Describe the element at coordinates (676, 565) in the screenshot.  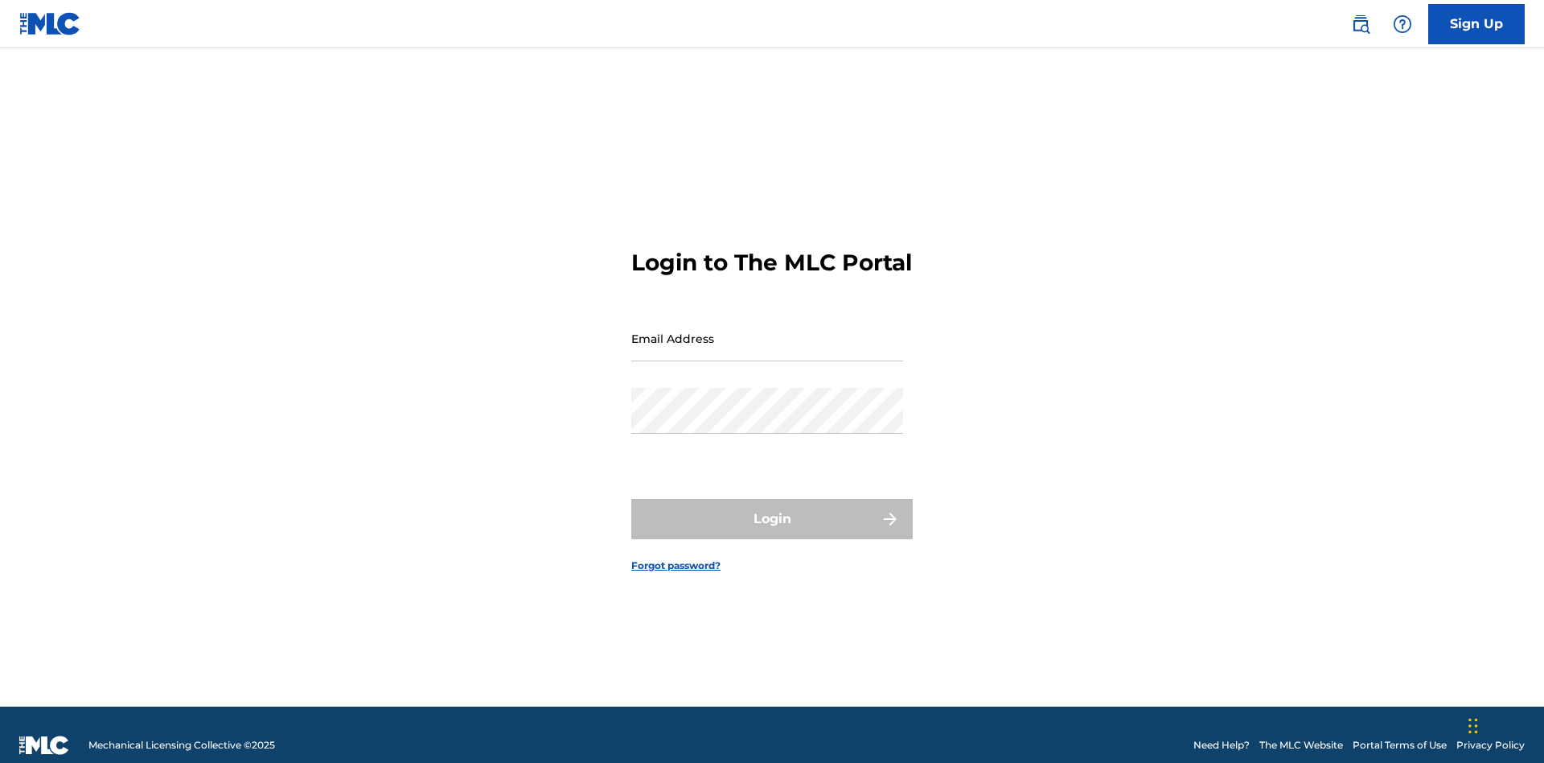
I see `a: Forgot password?` at that location.